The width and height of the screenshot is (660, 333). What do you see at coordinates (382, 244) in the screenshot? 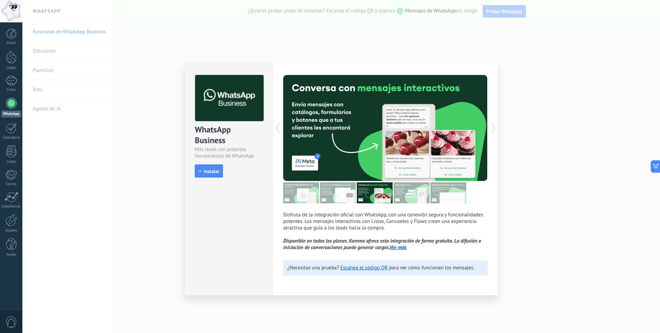
I see `i: Disponible en todos los planes. Kommo ofrece esta integración de forma gratuita. La difusión o in...` at bounding box center [382, 244].